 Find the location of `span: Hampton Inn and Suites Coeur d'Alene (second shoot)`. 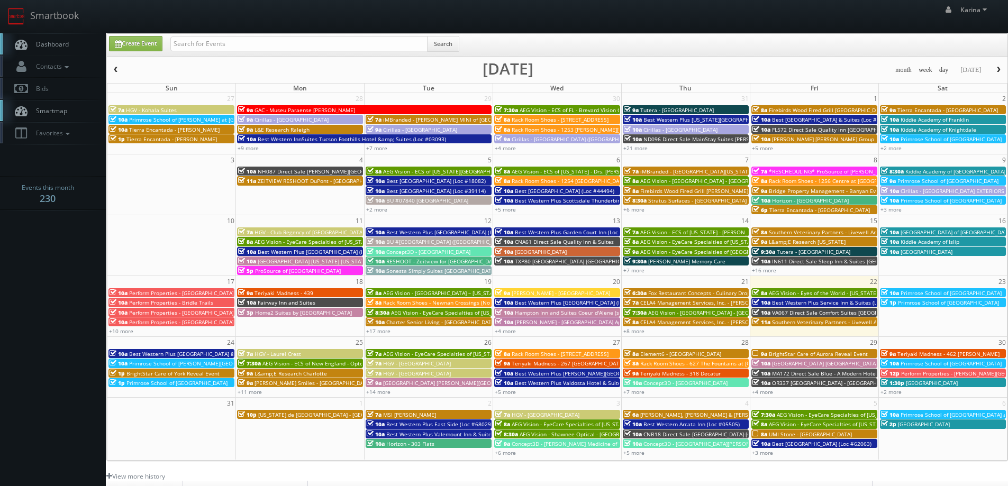

span: Hampton Inn and Suites Coeur d'Alene (second shoot) is located at coordinates (583, 313).